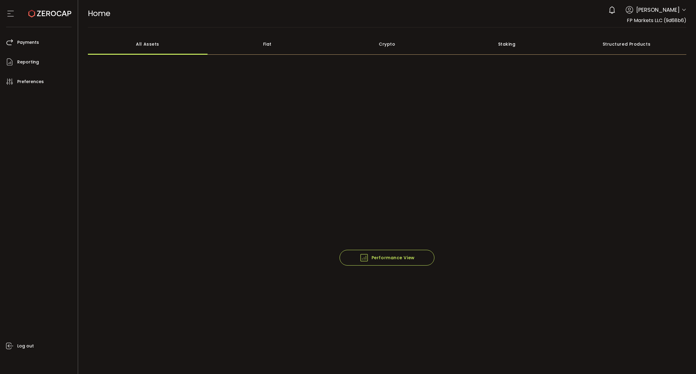  I want to click on div: Crypto, so click(387, 44).